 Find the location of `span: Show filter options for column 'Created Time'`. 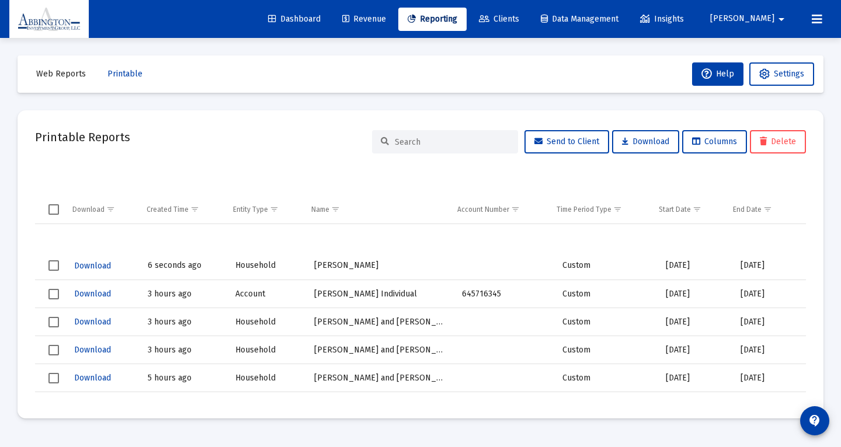

span: Show filter options for column 'Created Time' is located at coordinates (195, 209).